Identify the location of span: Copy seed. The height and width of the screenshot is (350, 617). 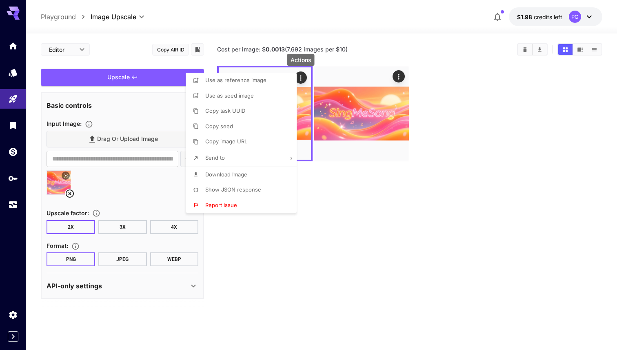
(219, 126).